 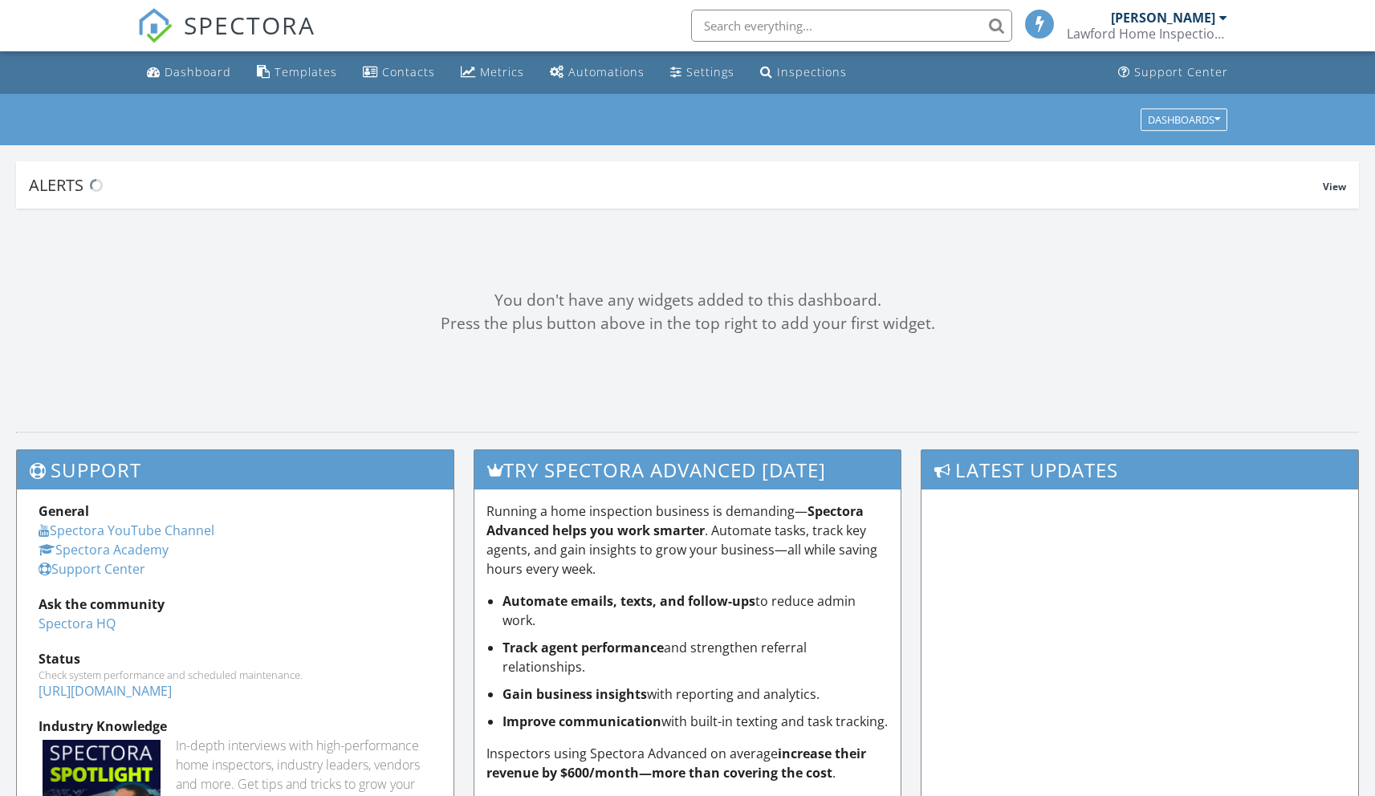 What do you see at coordinates (597, 72) in the screenshot?
I see `a: Automations (Basic)` at bounding box center [597, 72].